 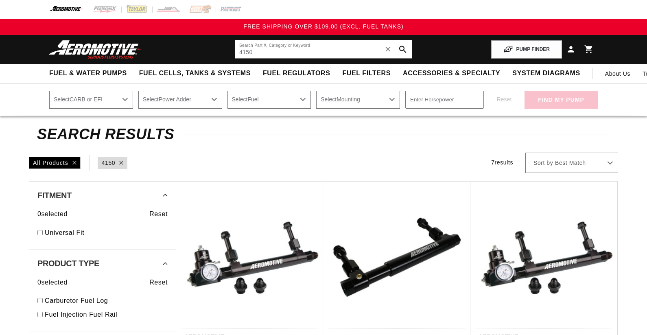 I want to click on a: About Us, so click(x=618, y=74).